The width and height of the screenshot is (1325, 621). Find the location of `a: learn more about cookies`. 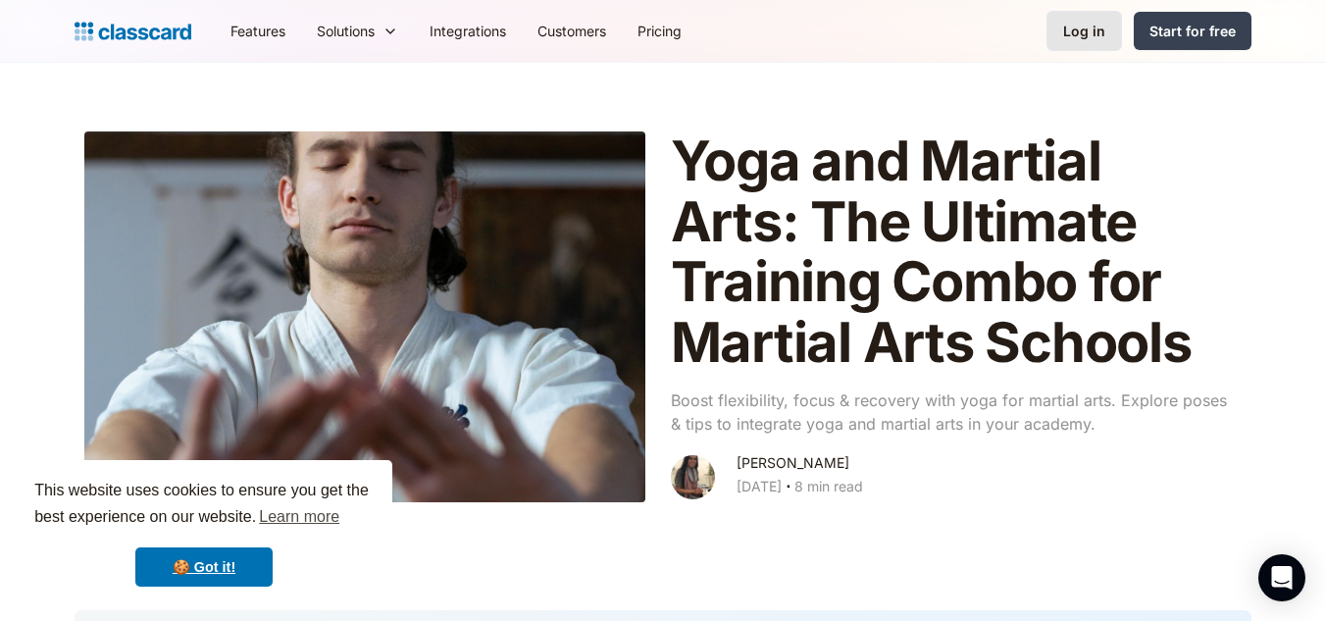

a: learn more about cookies is located at coordinates (299, 517).